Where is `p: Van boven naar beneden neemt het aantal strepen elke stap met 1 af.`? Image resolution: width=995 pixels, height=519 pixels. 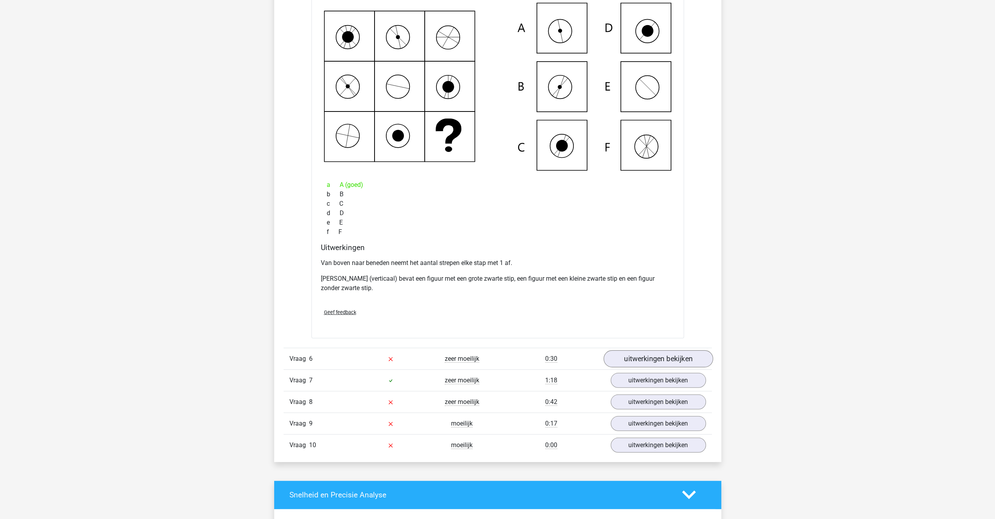
p: Van boven naar beneden neemt het aantal strepen elke stap met 1 af. is located at coordinates (498, 263).